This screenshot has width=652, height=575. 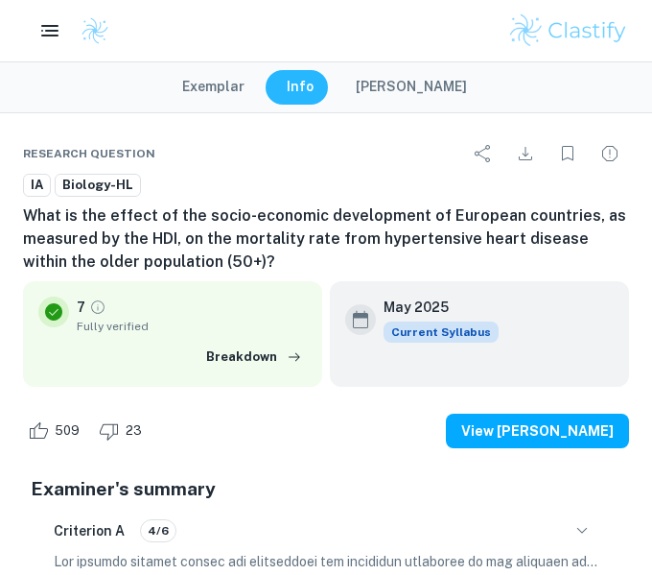 I want to click on span: Biology-HL, so click(x=98, y=185).